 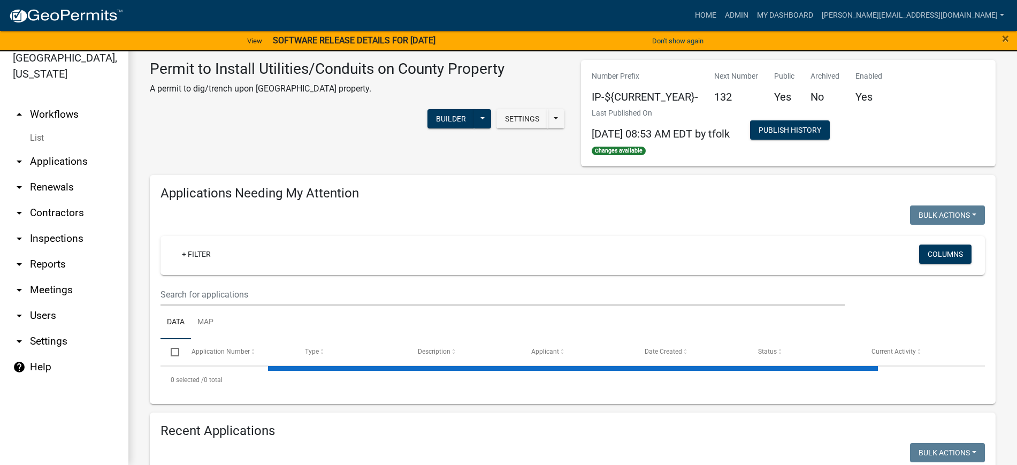 What do you see at coordinates (767, 351) in the screenshot?
I see `span: Status` at bounding box center [767, 351].